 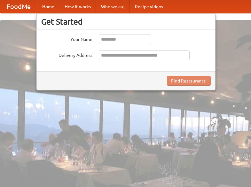 I want to click on a: FoodMe, so click(x=19, y=7).